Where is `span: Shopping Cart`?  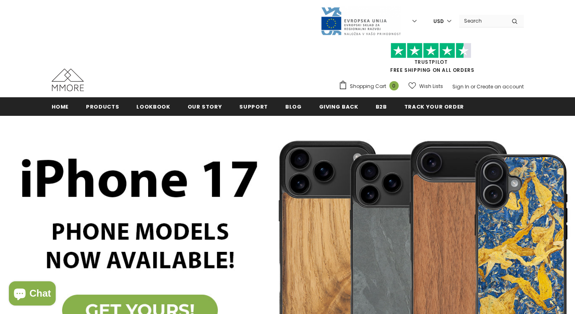 span: Shopping Cart is located at coordinates (368, 86).